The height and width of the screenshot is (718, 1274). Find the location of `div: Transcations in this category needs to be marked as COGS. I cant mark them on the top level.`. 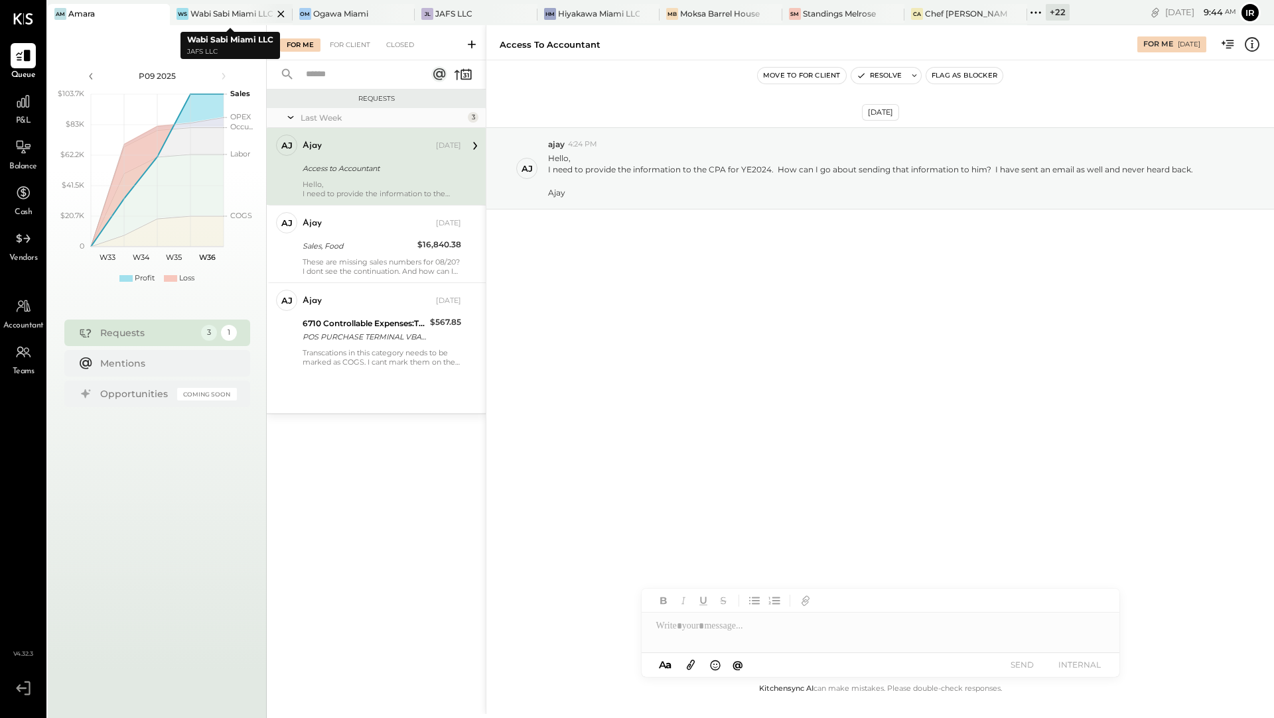

div: Transcations in this category needs to be marked as COGS. I cant mark them on the top level. is located at coordinates (381, 358).